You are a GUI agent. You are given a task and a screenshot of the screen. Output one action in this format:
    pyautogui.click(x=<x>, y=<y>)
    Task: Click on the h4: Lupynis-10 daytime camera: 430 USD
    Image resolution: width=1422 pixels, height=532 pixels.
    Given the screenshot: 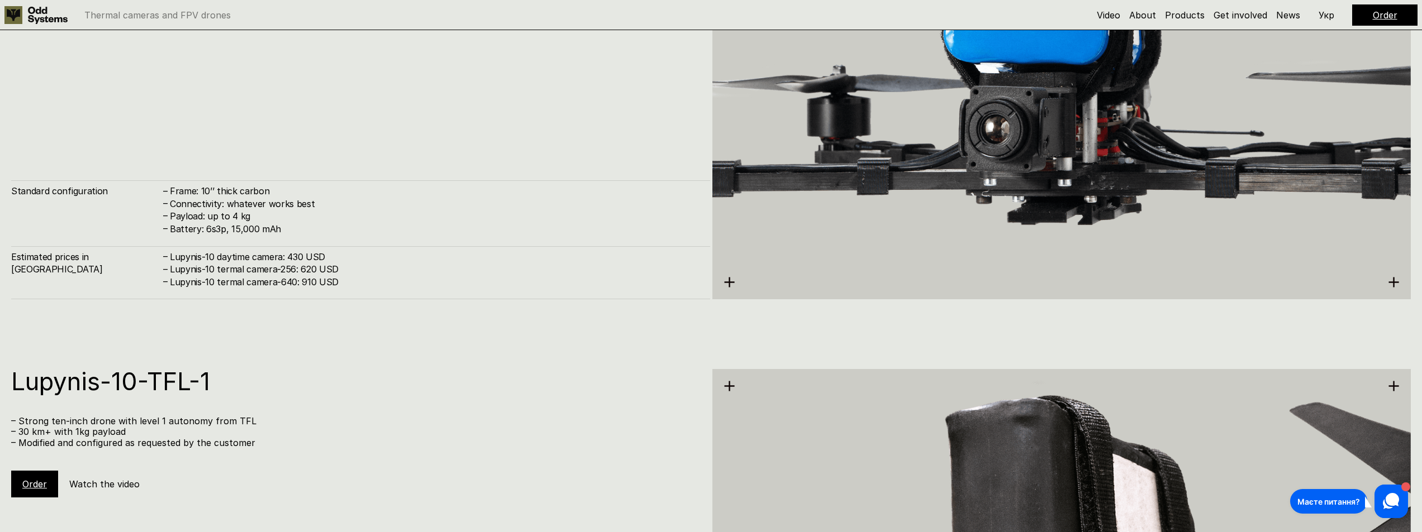 What is the action you would take?
    pyautogui.click(x=434, y=257)
    